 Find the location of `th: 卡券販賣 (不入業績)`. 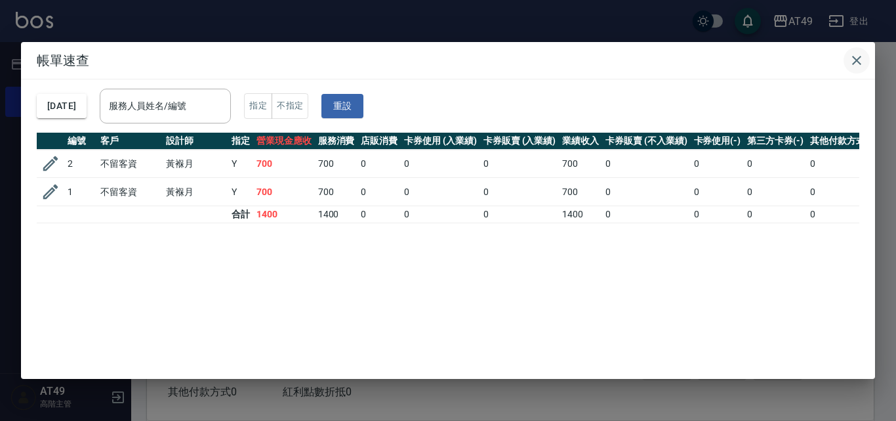

th: 卡券販賣 (不入業績) is located at coordinates (646, 141).